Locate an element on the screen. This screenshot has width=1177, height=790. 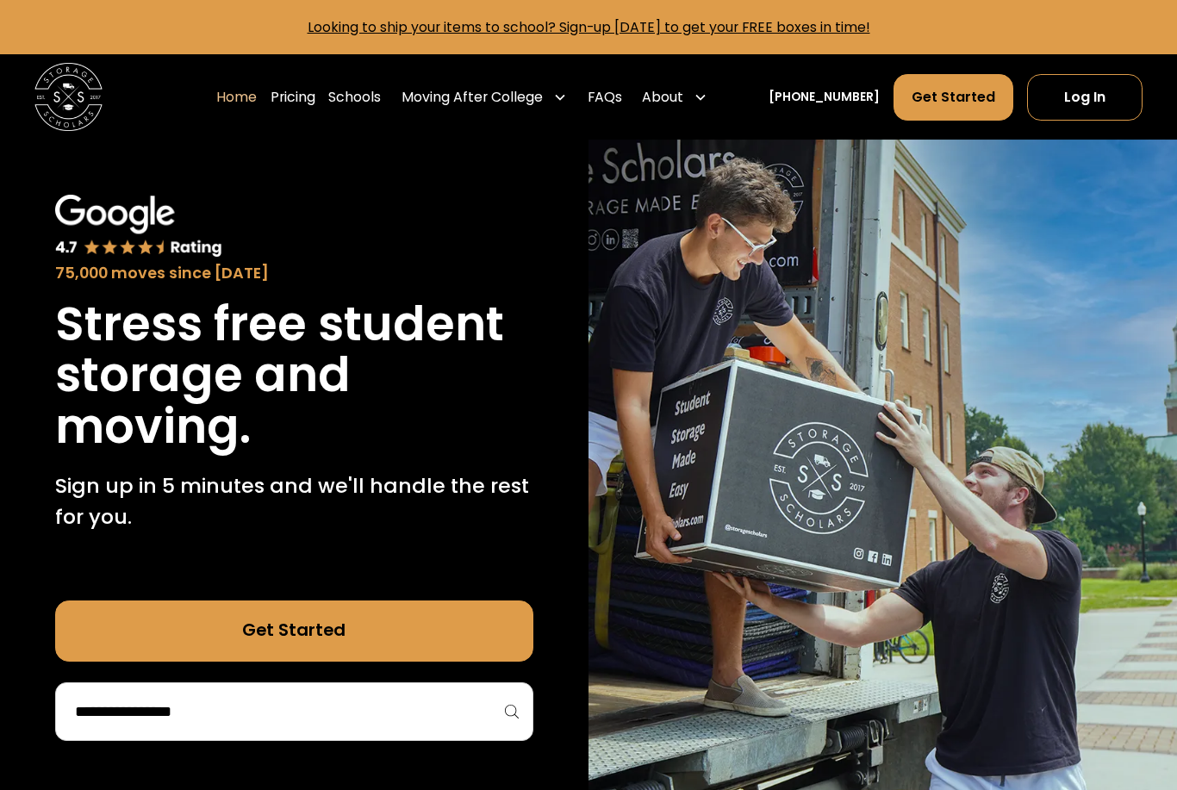
a: FAQs is located at coordinates (605, 96).